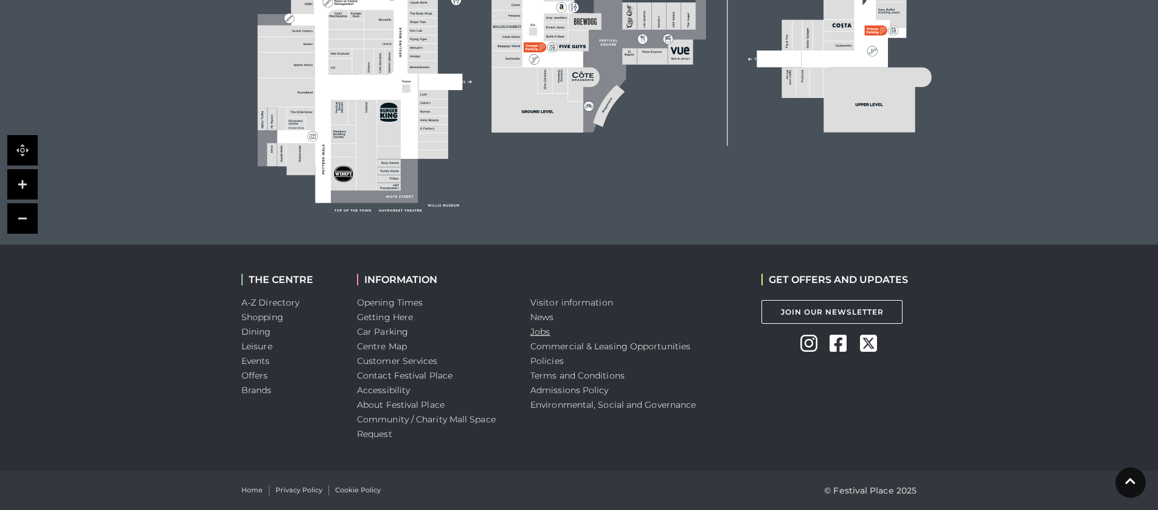  What do you see at coordinates (382, 346) in the screenshot?
I see `a: Centre Map` at bounding box center [382, 346].